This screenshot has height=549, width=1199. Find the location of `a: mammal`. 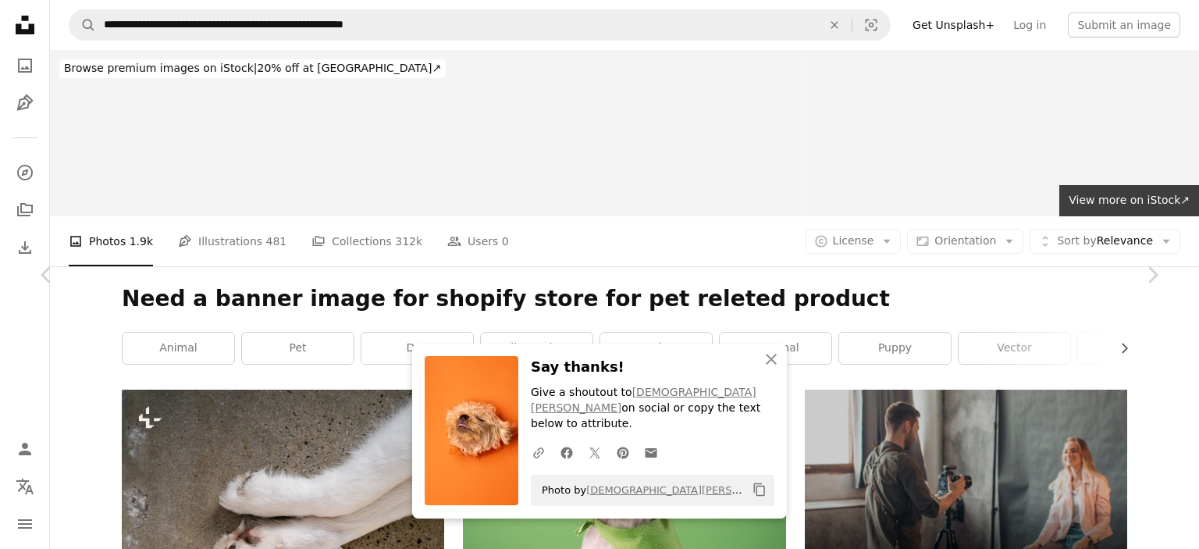

a: mammal is located at coordinates (775, 348).